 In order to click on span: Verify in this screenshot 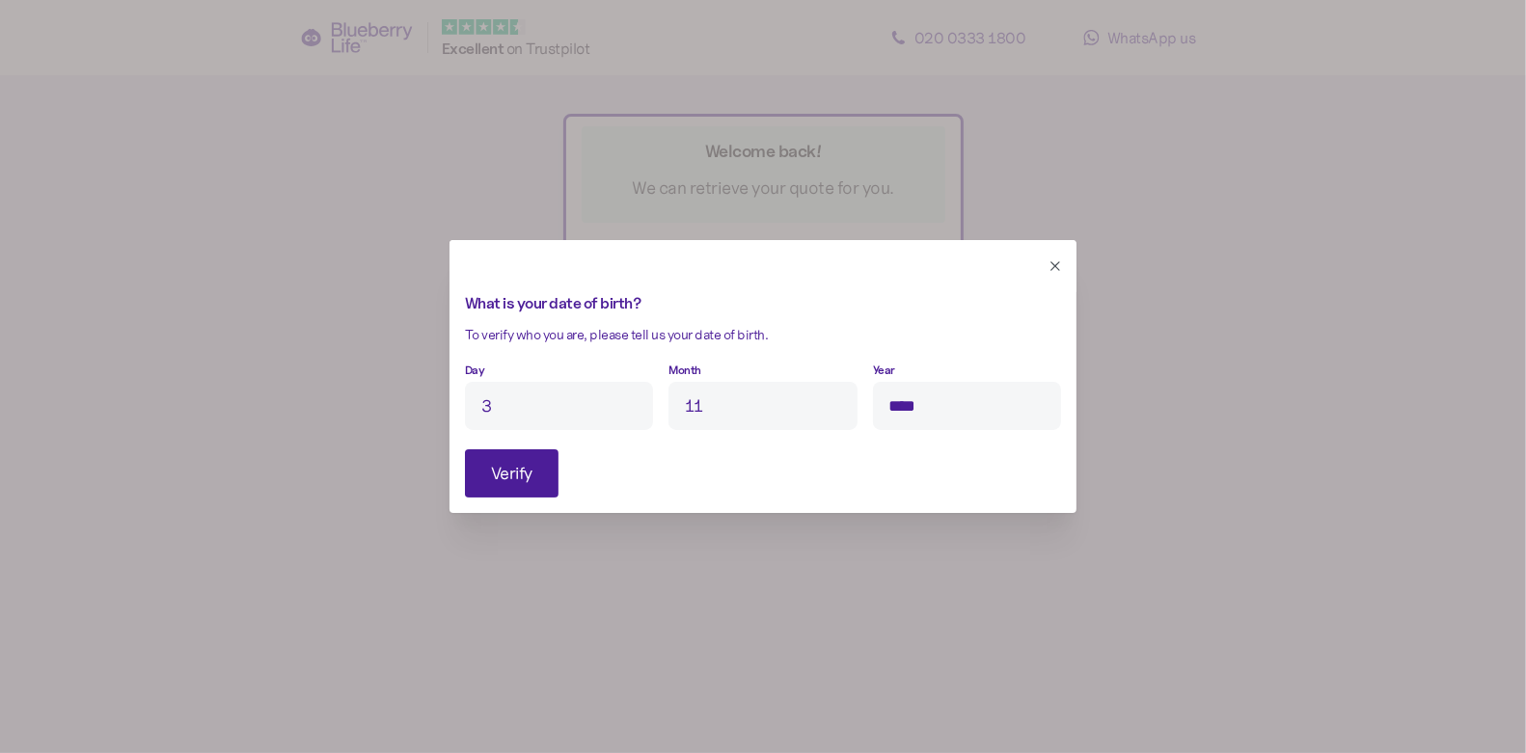, I will do `click(511, 474)`.